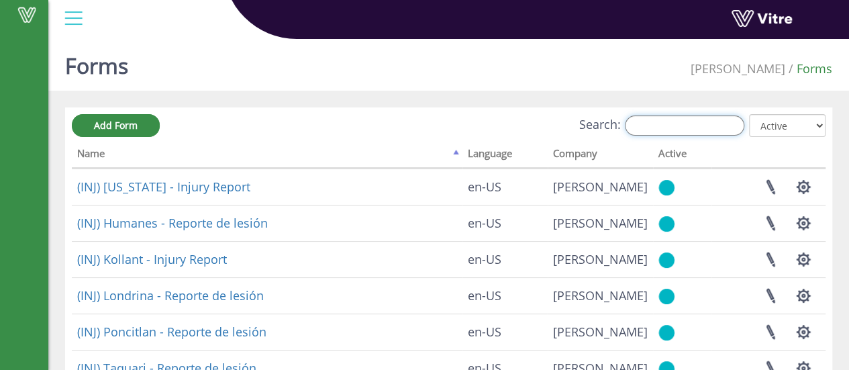  I want to click on th: Active, so click(682, 156).